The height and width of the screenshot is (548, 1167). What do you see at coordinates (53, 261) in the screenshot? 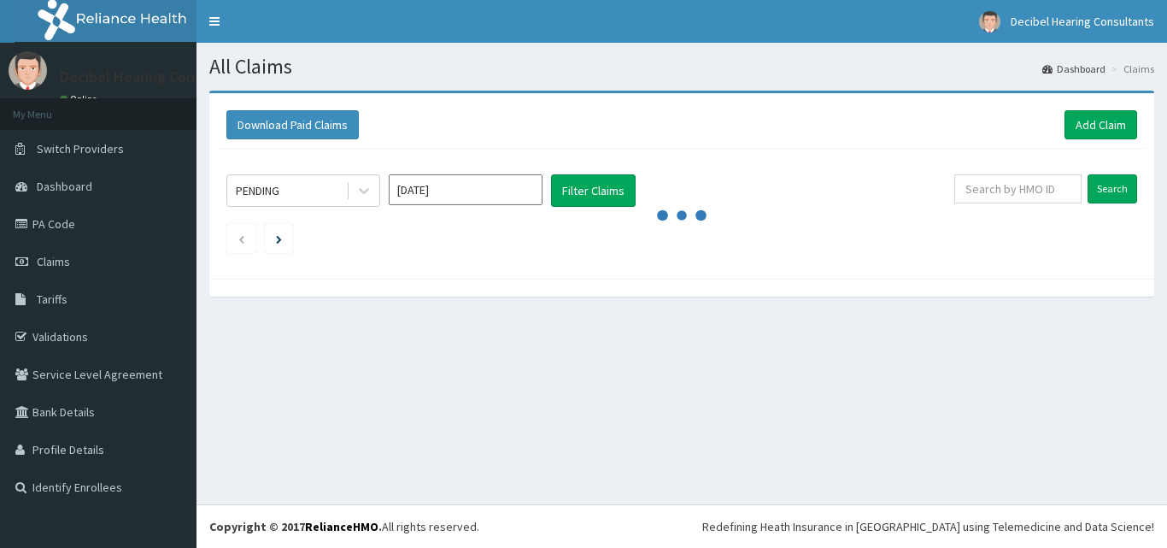
I see `span: Claims` at bounding box center [53, 261].